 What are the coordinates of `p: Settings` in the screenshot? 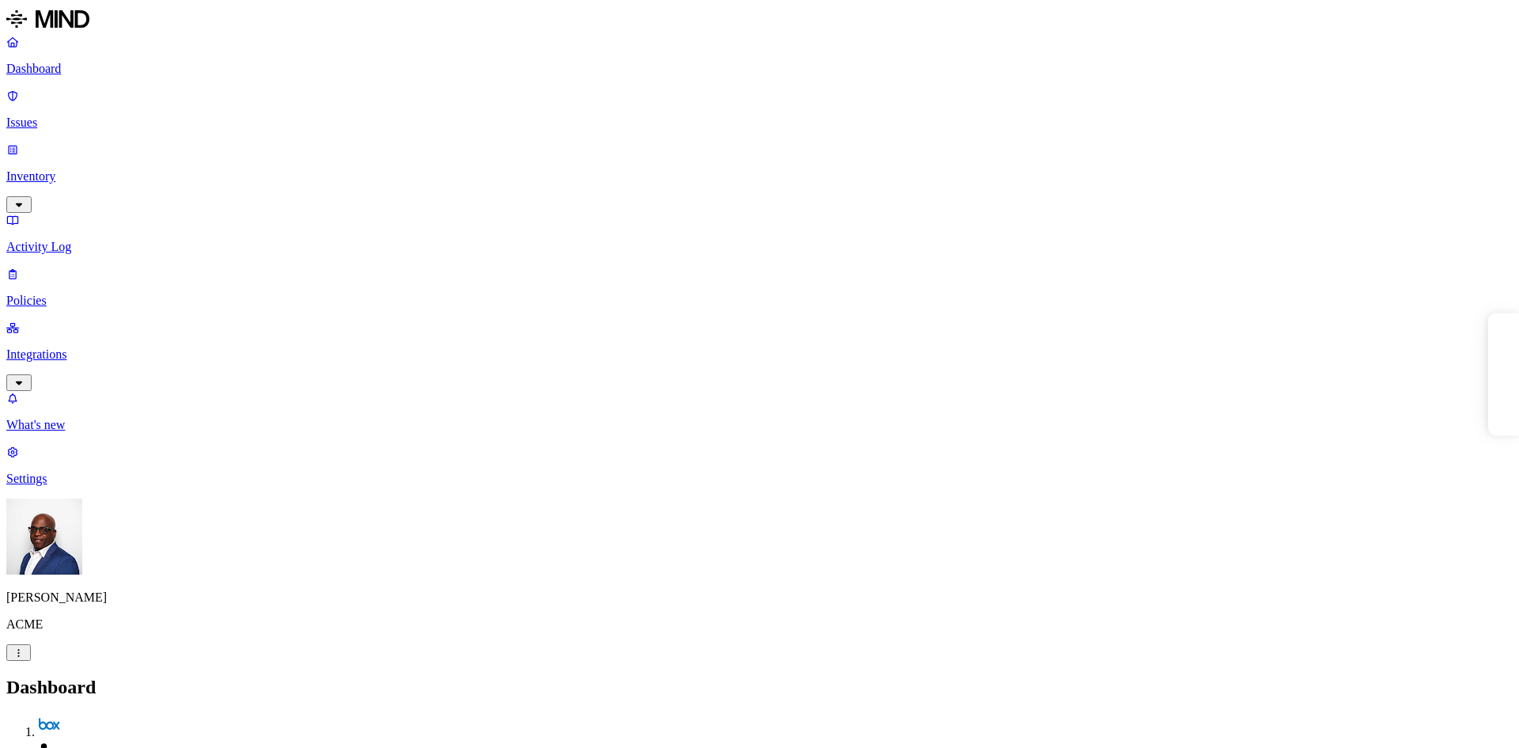 It's located at (760, 479).